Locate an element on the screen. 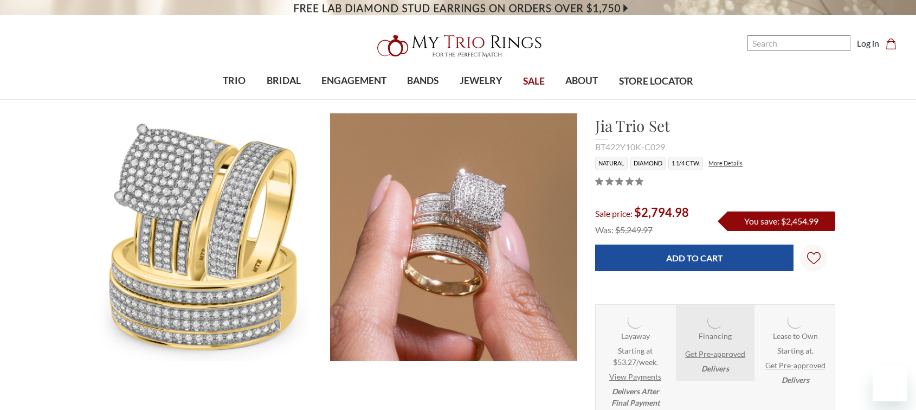  span: BANDS is located at coordinates (423, 81).